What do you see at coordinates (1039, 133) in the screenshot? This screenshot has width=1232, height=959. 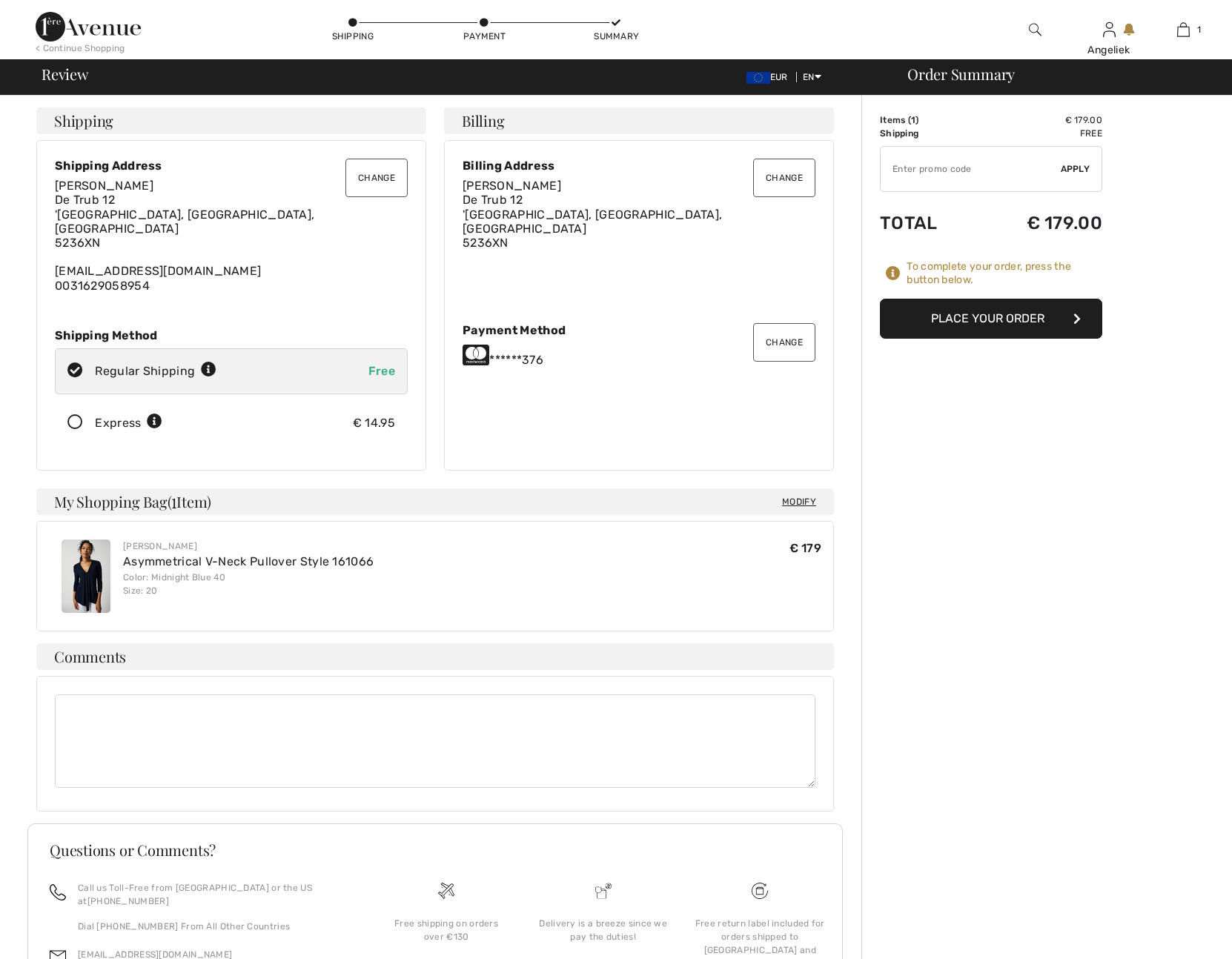 I see `td: Free` at bounding box center [1039, 133].